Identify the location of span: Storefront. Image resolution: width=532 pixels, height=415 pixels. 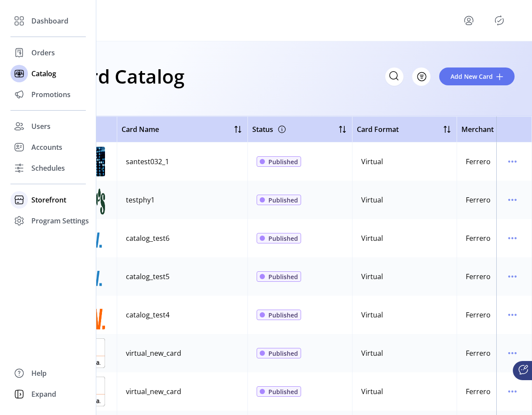
(49, 200).